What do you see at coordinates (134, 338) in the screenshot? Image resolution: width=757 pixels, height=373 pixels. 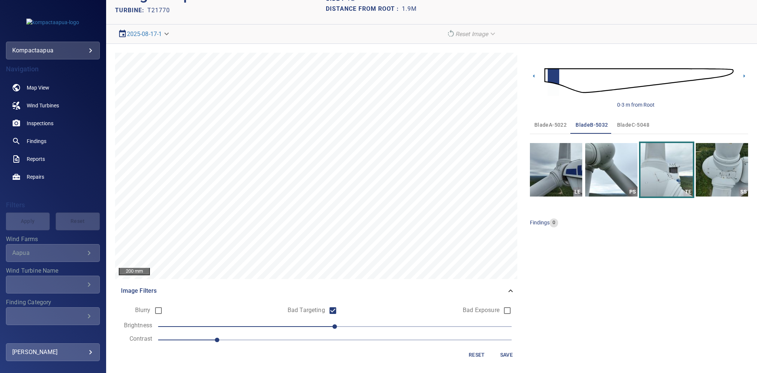 I see `label: Contrast` at bounding box center [134, 338].